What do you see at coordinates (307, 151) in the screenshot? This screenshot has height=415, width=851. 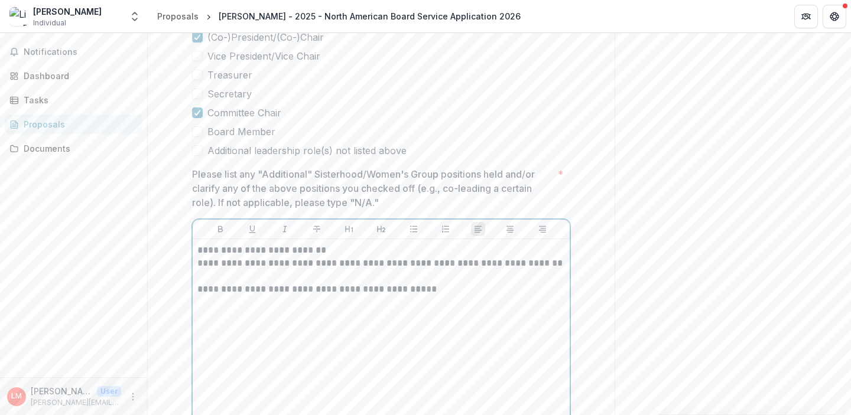 I see `span: Additional leadership role(s) not listed above` at bounding box center [307, 151].